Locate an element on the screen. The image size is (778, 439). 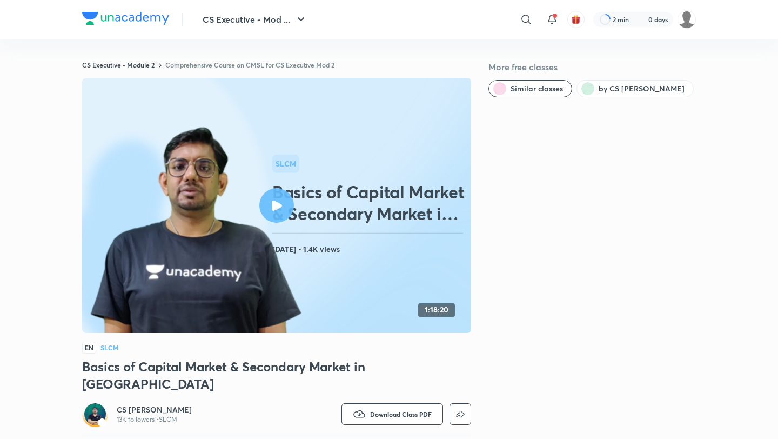
button: CS Executive - Mod ... is located at coordinates (255, 19).